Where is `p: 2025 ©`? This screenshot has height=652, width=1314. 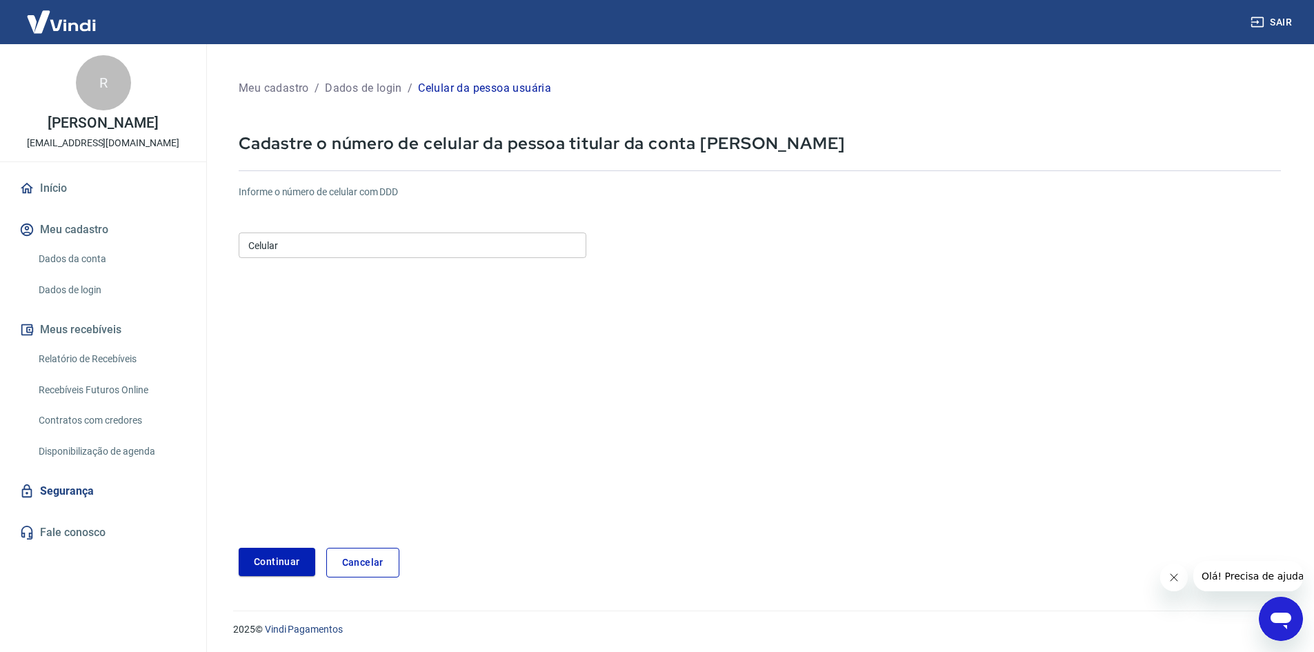 p: 2025 © is located at coordinates (756, 629).